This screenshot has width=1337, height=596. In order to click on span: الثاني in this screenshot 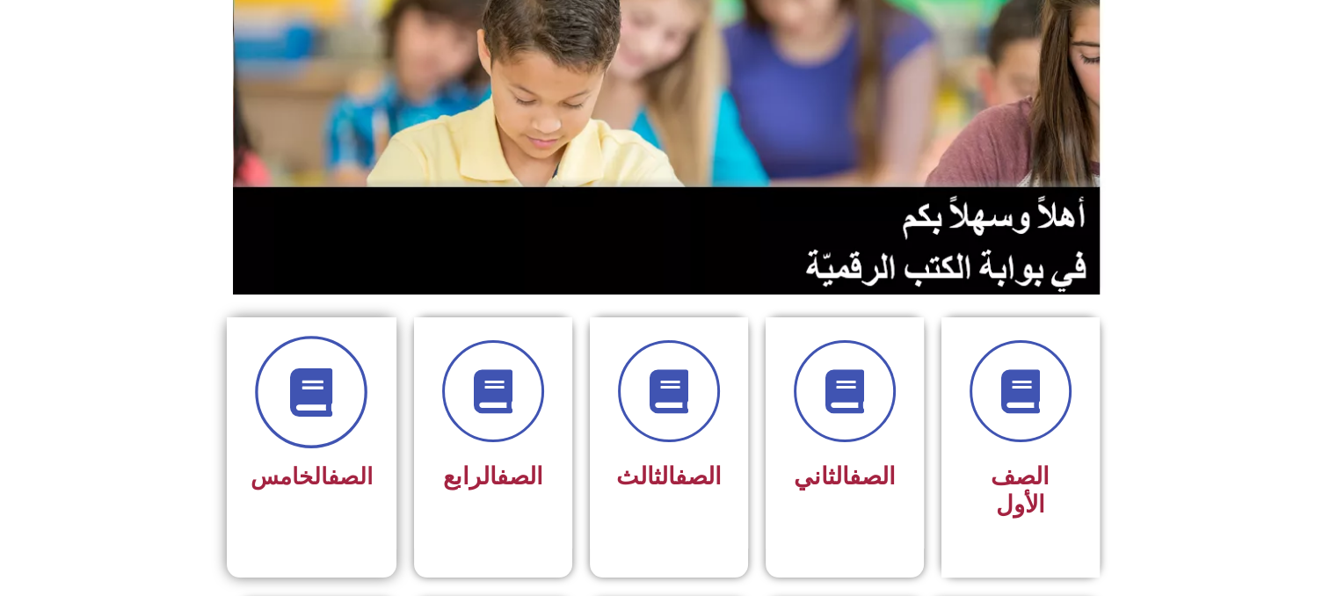, I will do `click(845, 477)`.